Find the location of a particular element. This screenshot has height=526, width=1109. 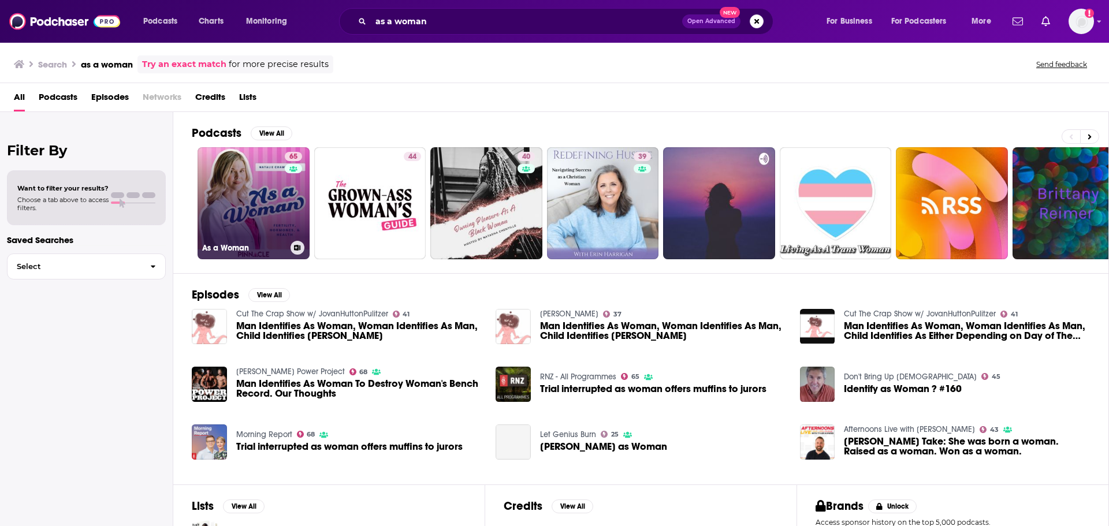

img: Man Identifies As Woman, Woman Identifies As Man, Child Identifies As Either is located at coordinates (209, 326).